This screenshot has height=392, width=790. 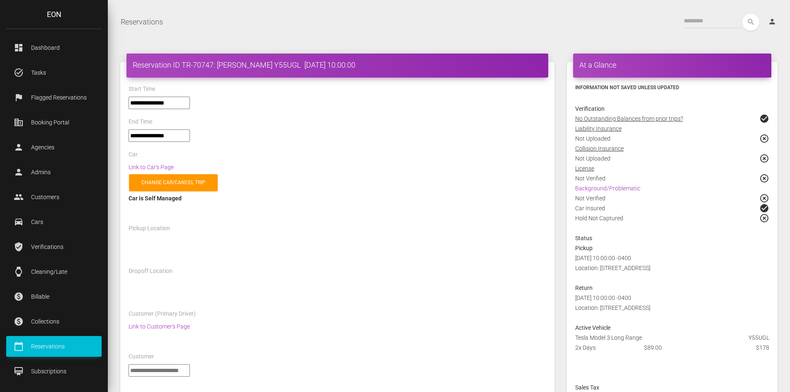 What do you see at coordinates (133, 155) in the screenshot?
I see `label: Car` at bounding box center [133, 155].